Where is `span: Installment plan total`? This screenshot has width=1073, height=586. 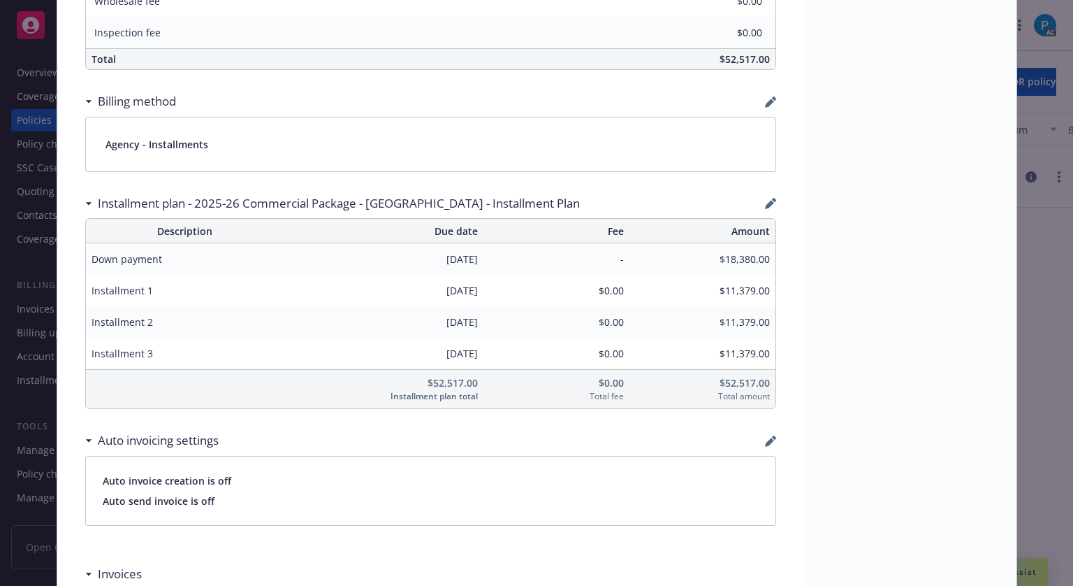
span: Installment plan total is located at coordinates (384, 396).